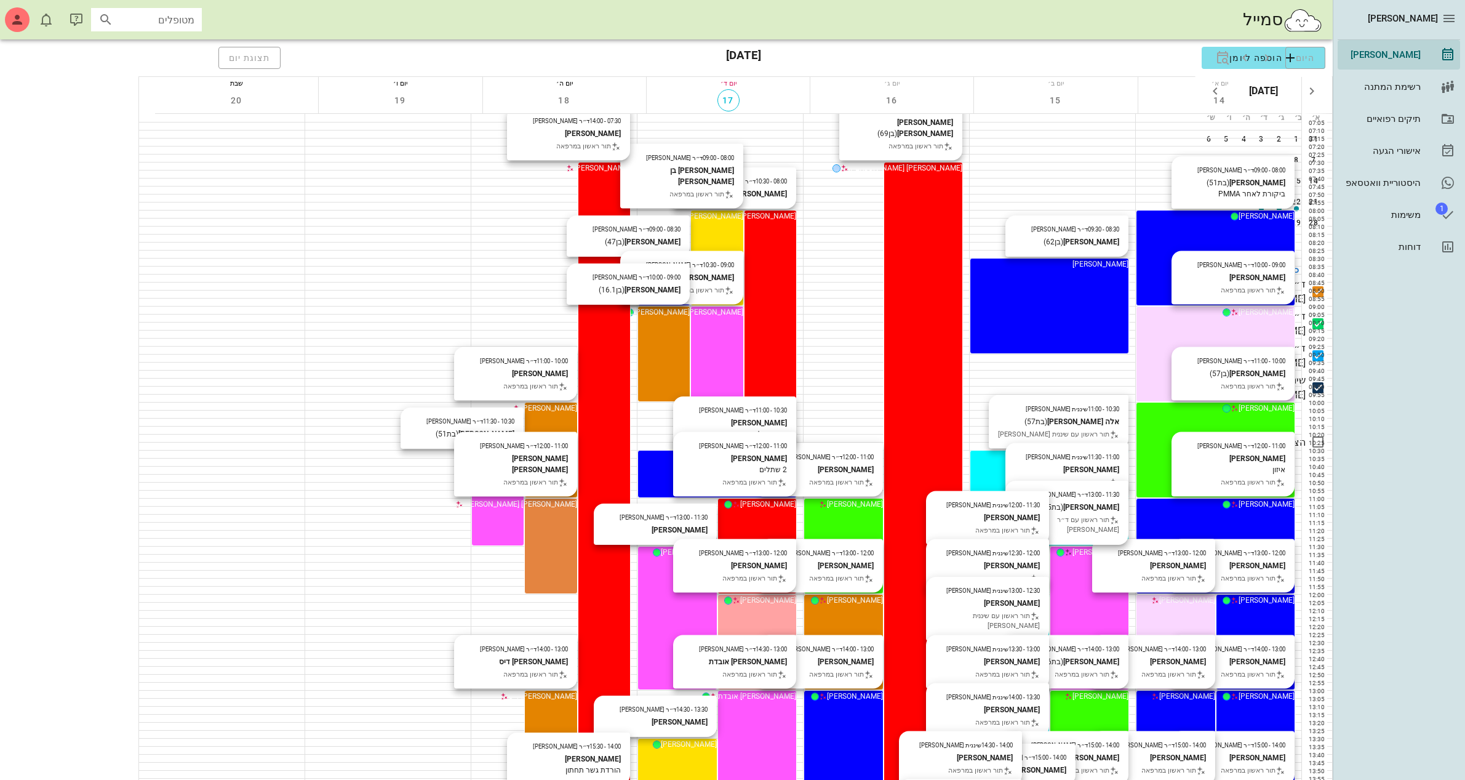 The width and height of the screenshot is (1465, 780). I want to click on div: 10:25, so click(1314, 442).